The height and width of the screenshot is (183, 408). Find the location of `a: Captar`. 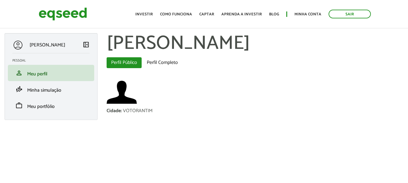

a: Captar is located at coordinates (206, 14).